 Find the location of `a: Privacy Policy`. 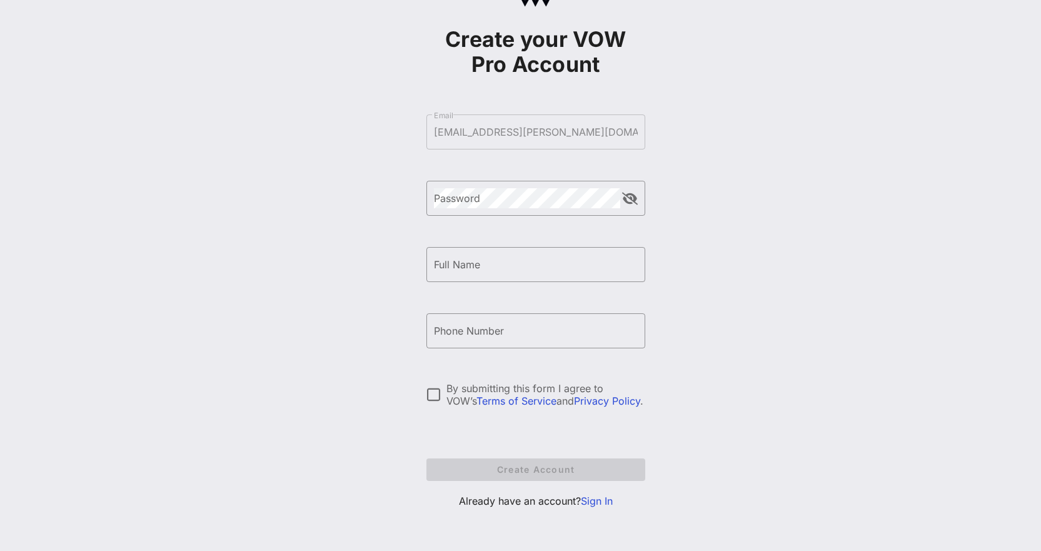

a: Privacy Policy is located at coordinates (607, 401).